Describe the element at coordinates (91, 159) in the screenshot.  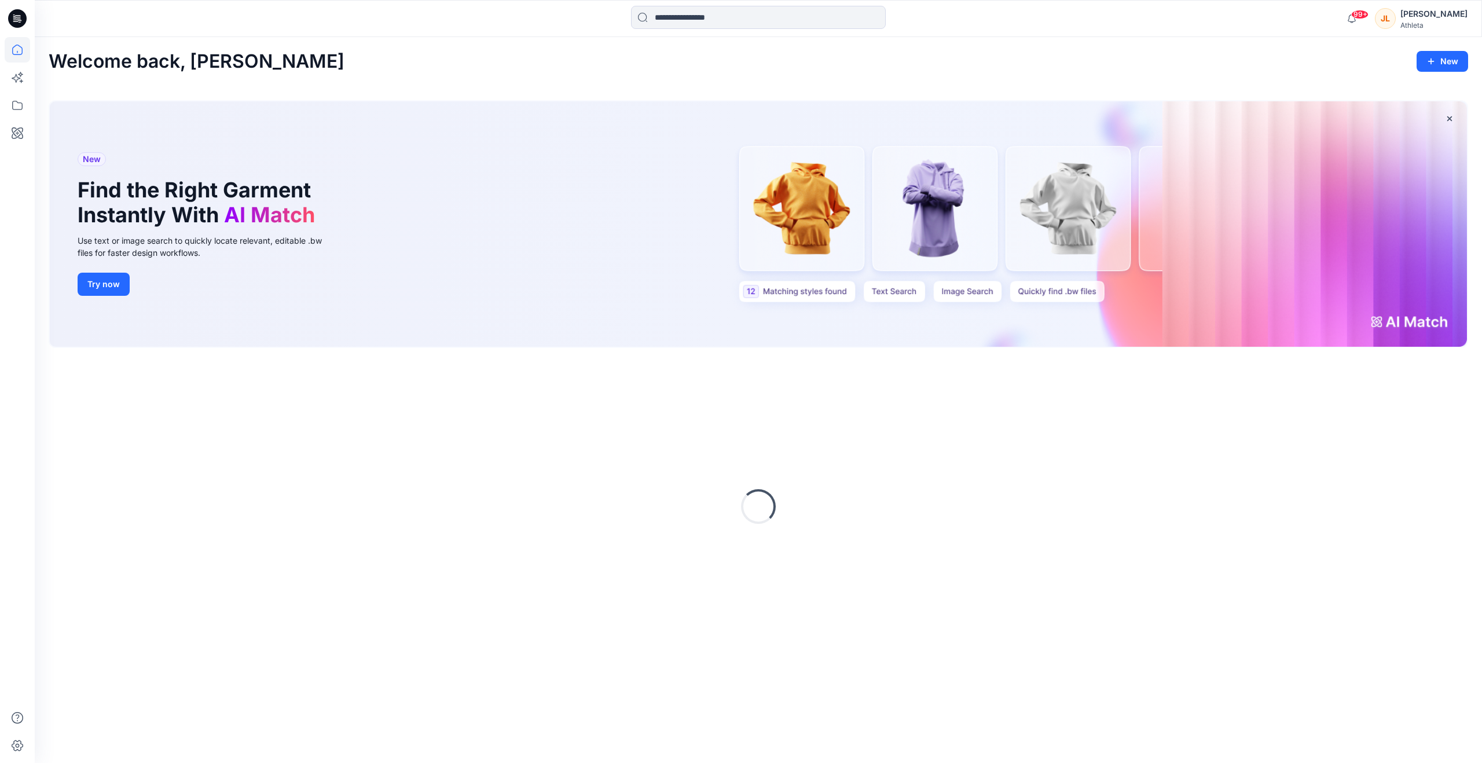
I see `span: New` at that location.